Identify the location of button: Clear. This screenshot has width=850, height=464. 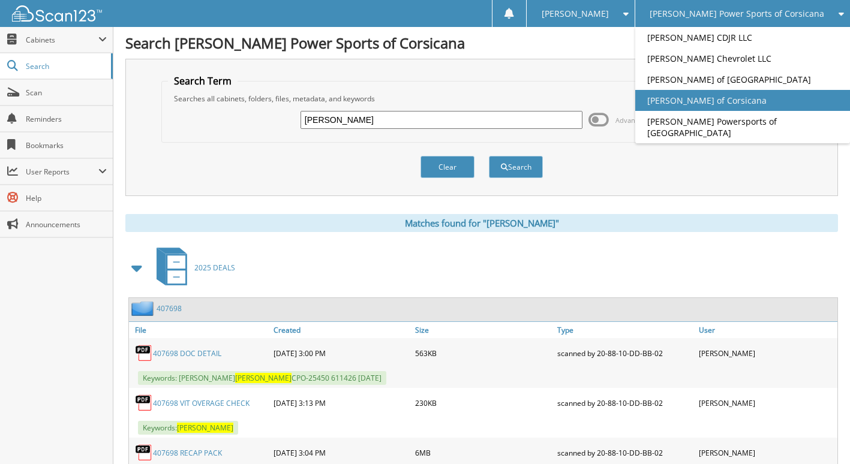
(448, 167).